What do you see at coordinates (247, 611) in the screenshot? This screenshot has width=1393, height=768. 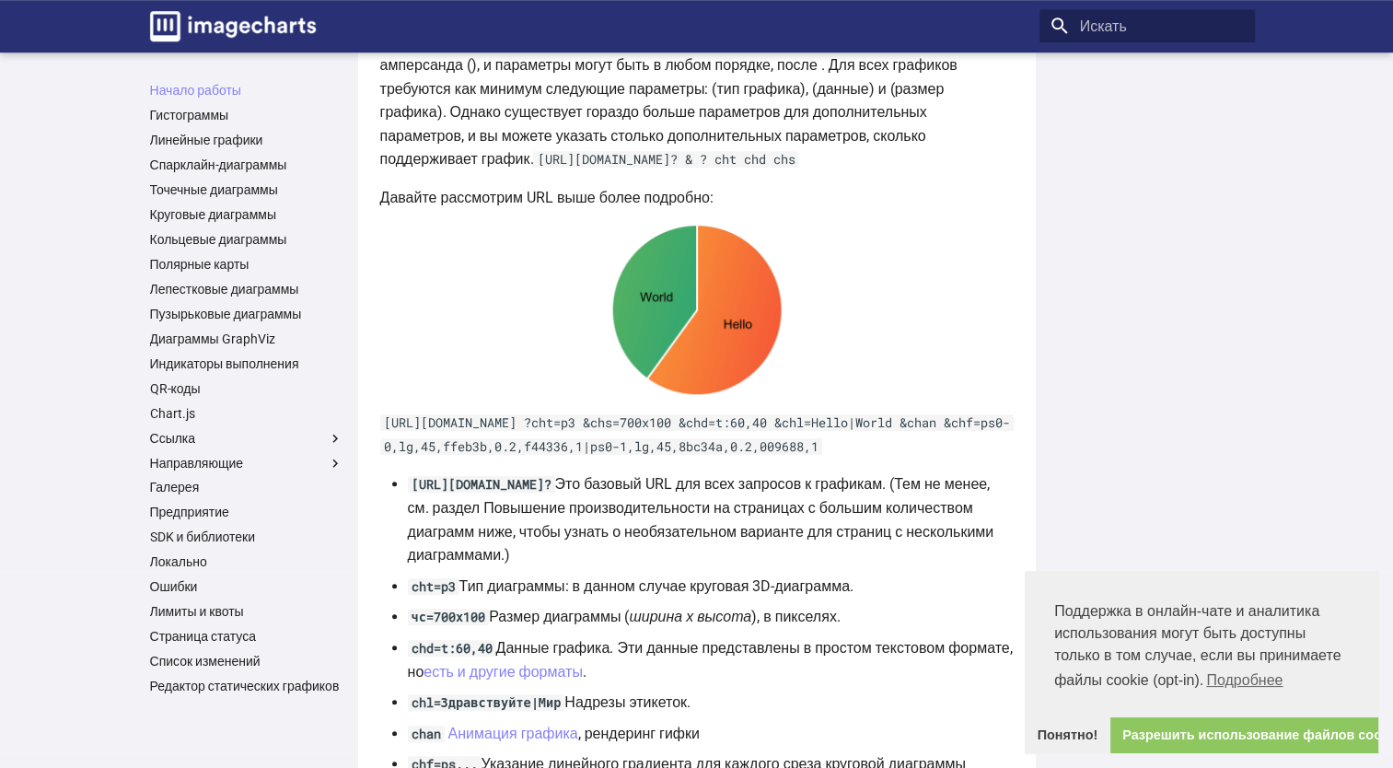 I see `a: Лимиты и квоты` at bounding box center [247, 611].